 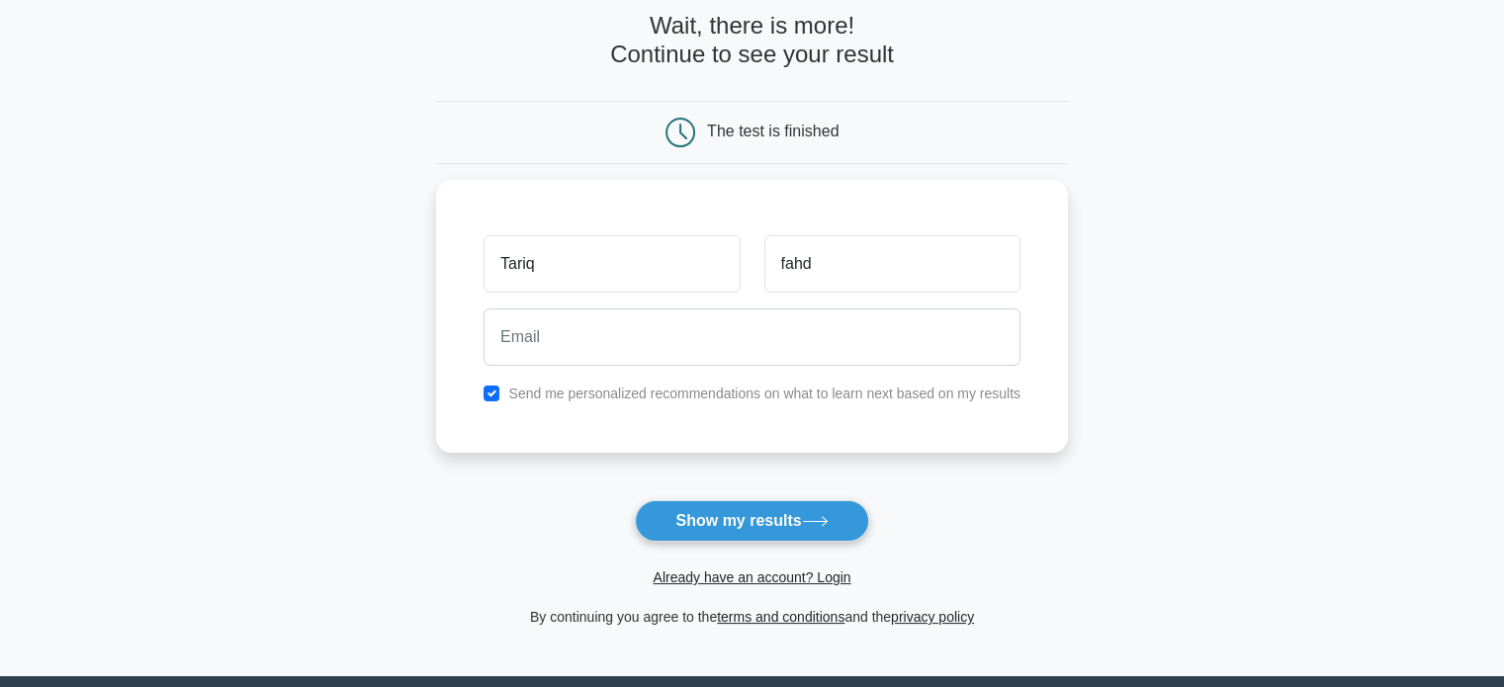 I want to click on button: Show my results, so click(x=752, y=521).